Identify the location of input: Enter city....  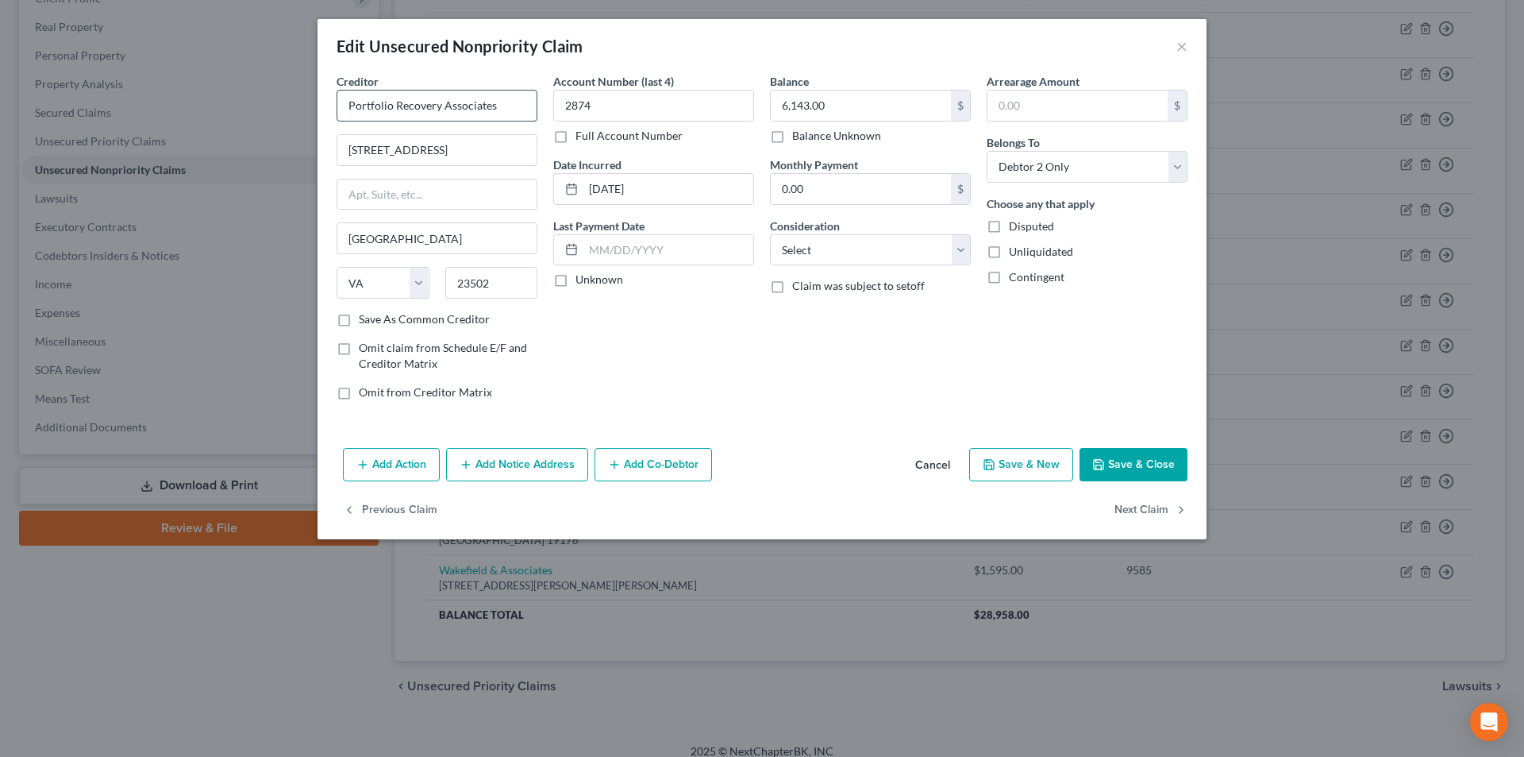
(437, 238).